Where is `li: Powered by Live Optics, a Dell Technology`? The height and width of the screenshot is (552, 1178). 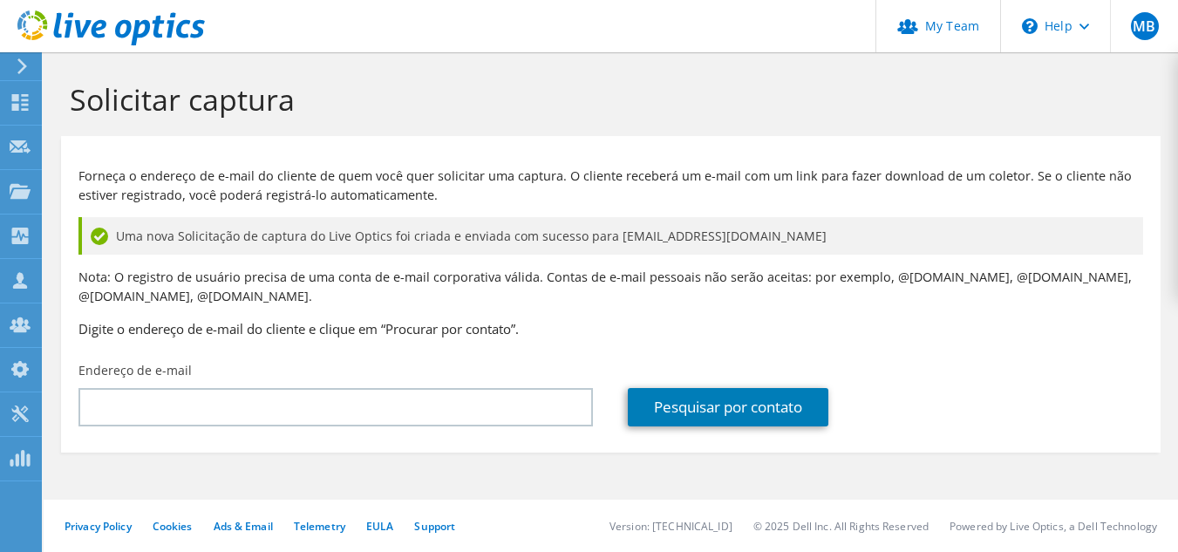 li: Powered by Live Optics, a Dell Technology is located at coordinates (1053, 526).